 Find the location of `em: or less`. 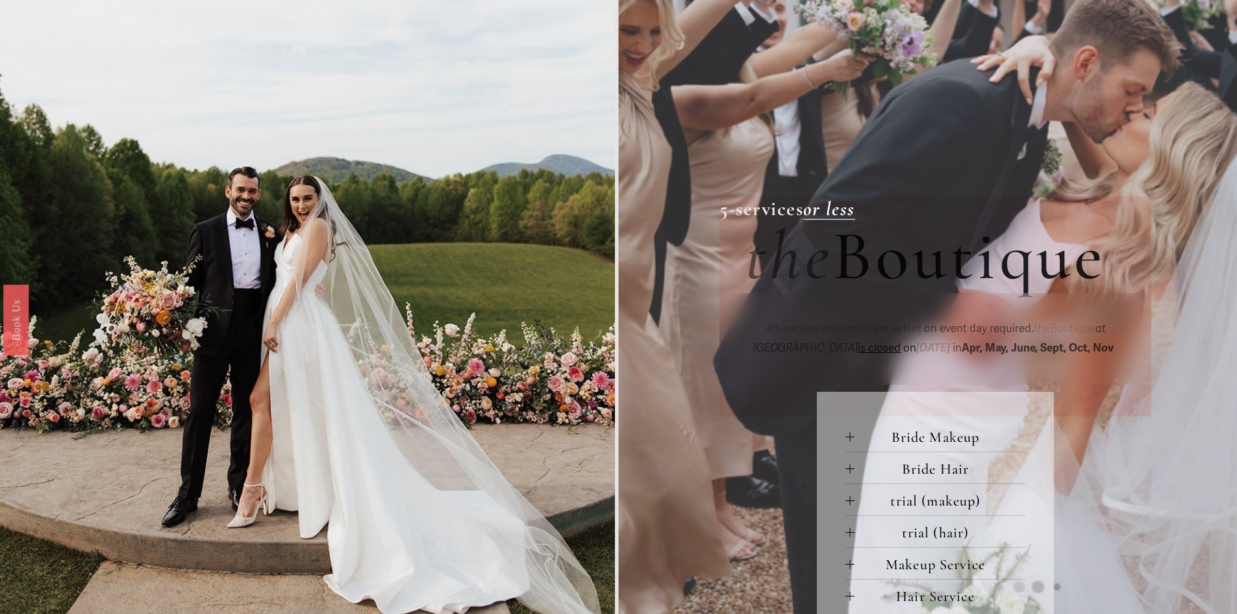

em: or less is located at coordinates (829, 208).